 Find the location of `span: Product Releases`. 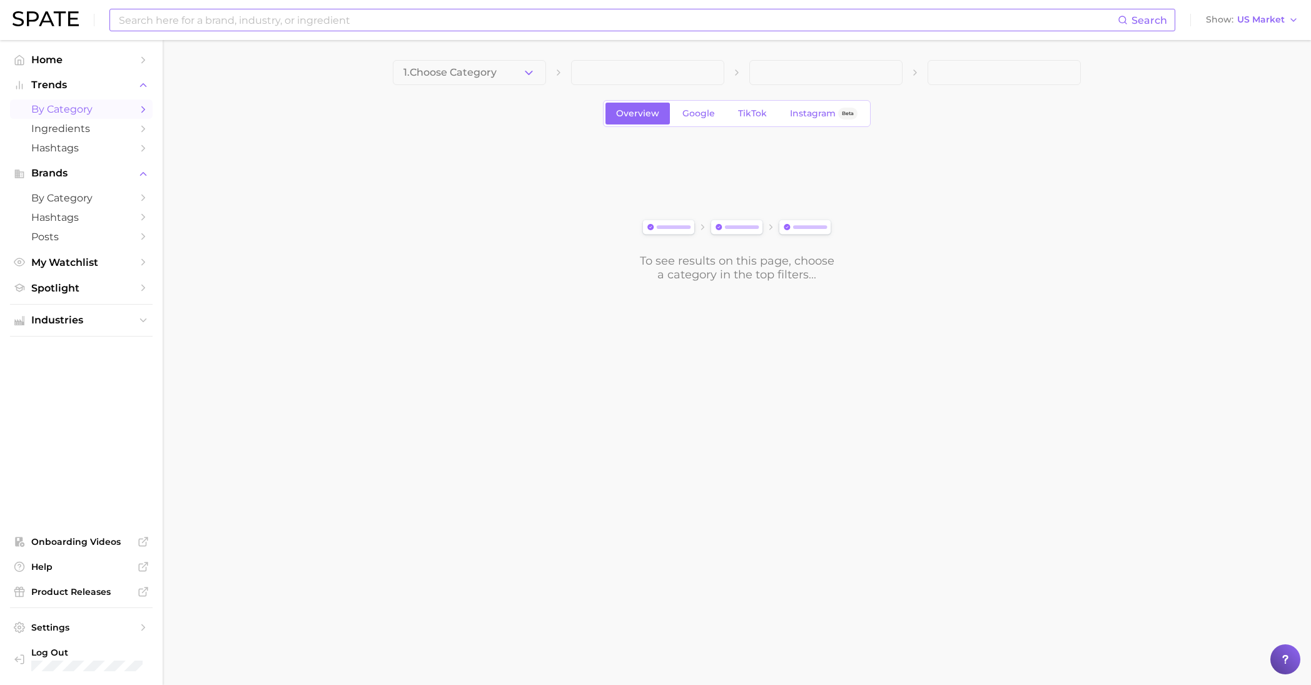

span: Product Releases is located at coordinates (81, 592).